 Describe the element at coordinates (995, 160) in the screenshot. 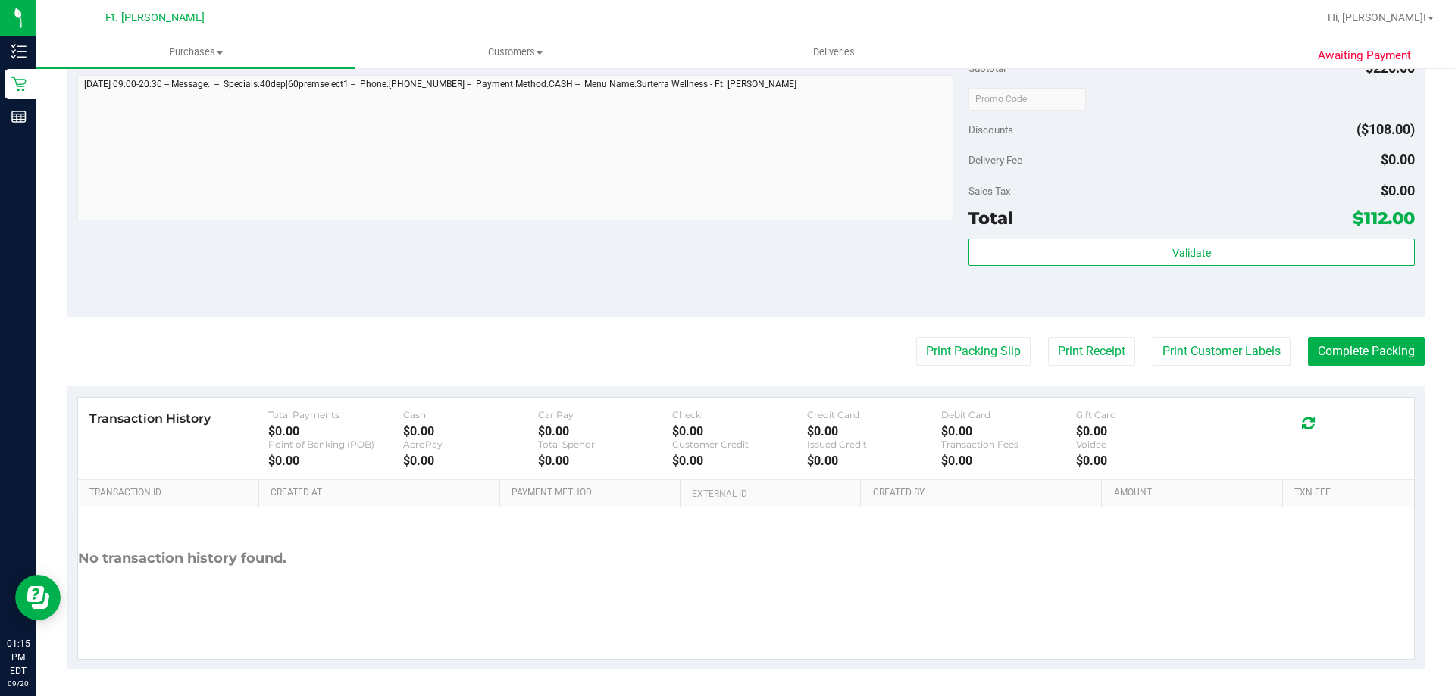

I see `span: Delivery Fee` at that location.